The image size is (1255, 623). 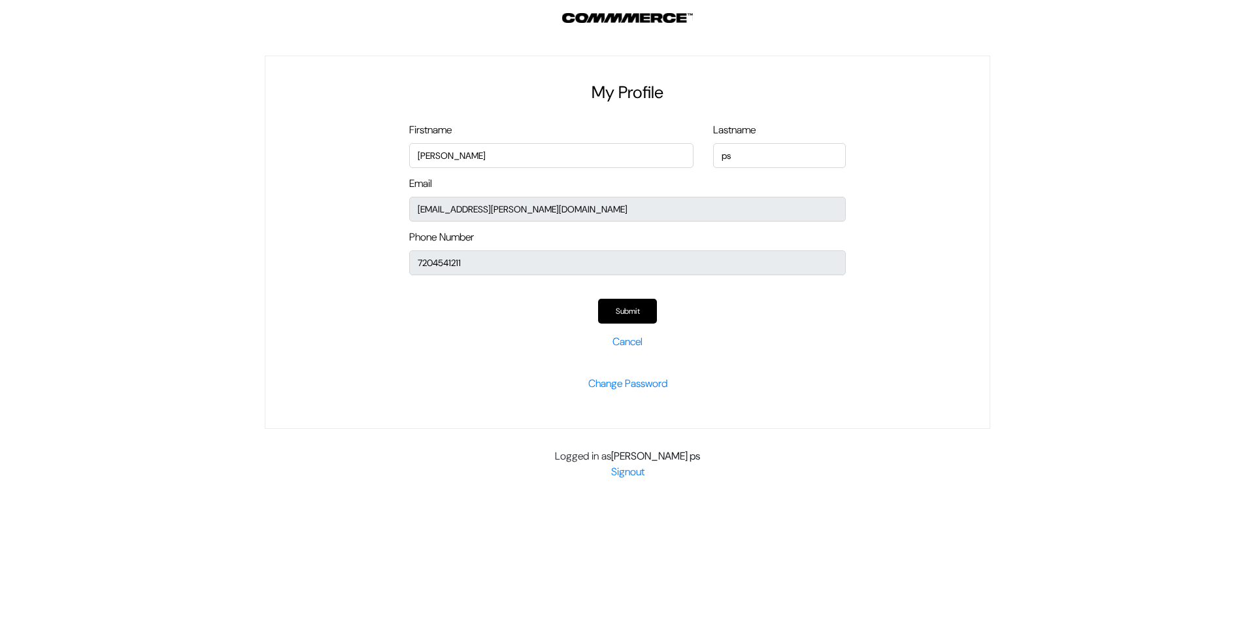 I want to click on a: Signout, so click(x=627, y=471).